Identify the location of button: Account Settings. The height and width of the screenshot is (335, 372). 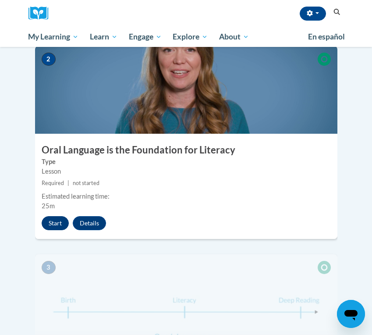
(313, 14).